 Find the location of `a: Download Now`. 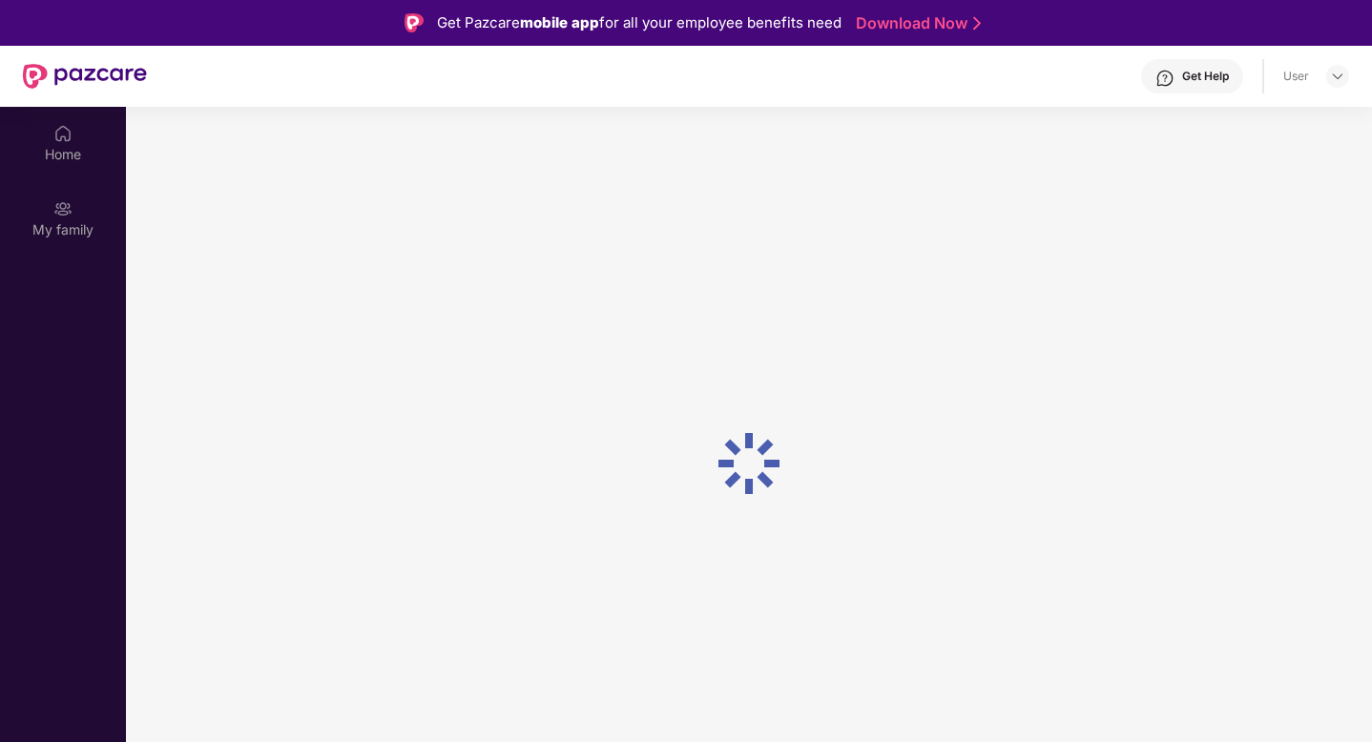

a: Download Now is located at coordinates (915, 23).